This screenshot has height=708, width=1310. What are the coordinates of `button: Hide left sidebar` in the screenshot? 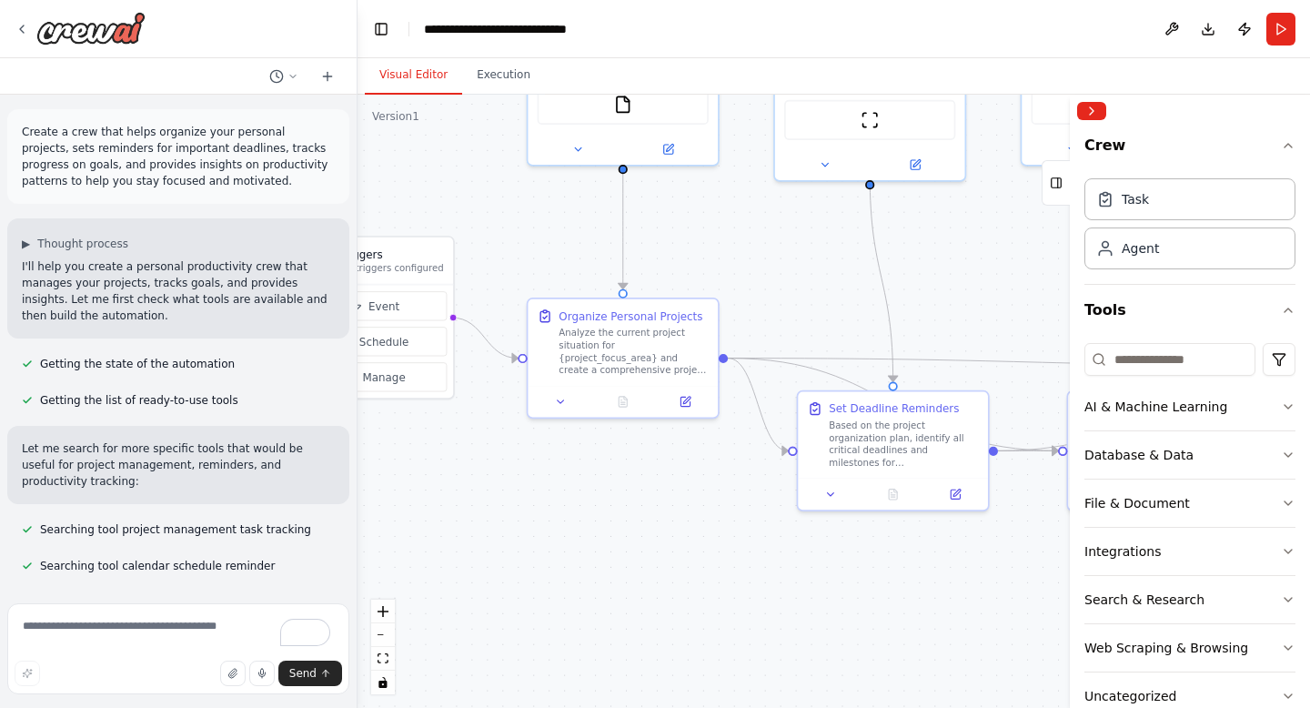 It's located at (381, 29).